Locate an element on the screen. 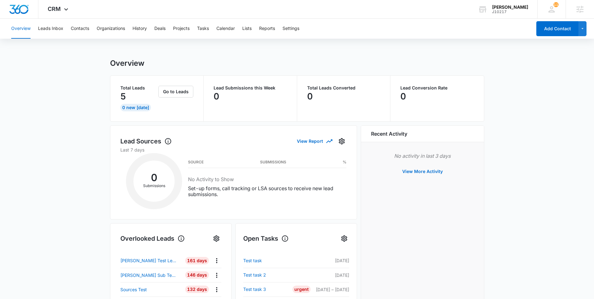 The height and width of the screenshot is (299, 594). div: Urgent is located at coordinates (302, 290).